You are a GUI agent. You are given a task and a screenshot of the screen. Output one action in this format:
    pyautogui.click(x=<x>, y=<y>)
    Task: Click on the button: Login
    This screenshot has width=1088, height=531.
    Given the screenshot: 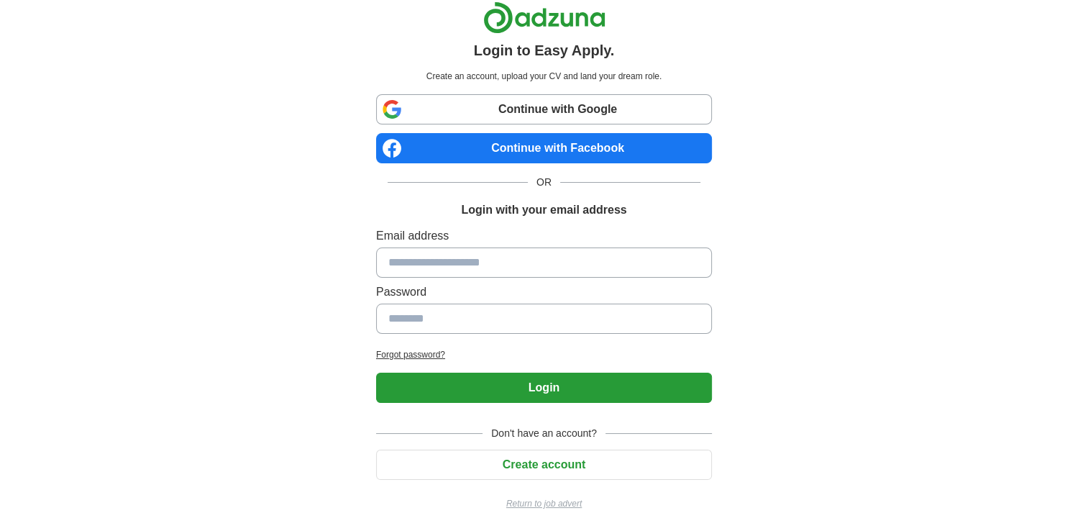 What is the action you would take?
    pyautogui.click(x=544, y=388)
    